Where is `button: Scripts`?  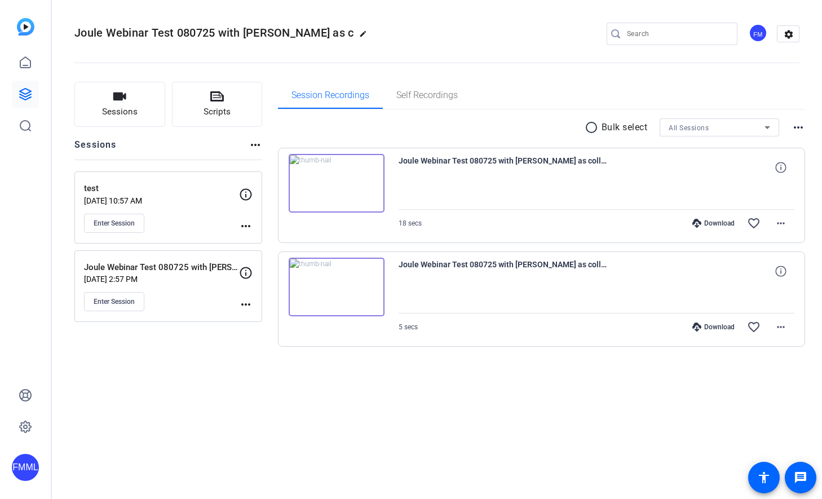 button: Scripts is located at coordinates (217, 104).